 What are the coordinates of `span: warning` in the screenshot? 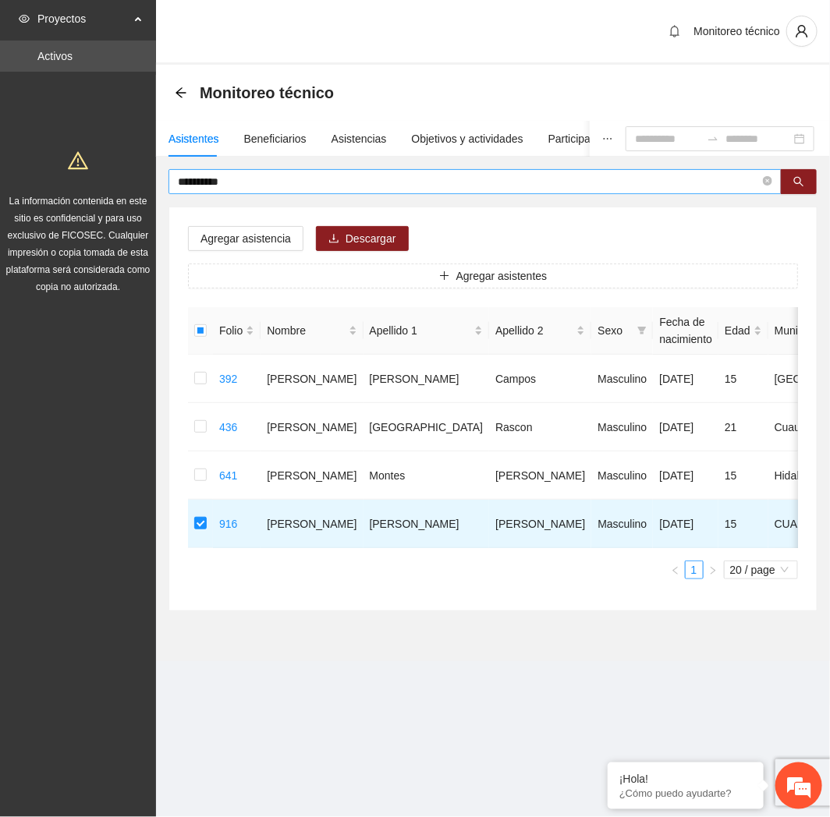 It's located at (78, 161).